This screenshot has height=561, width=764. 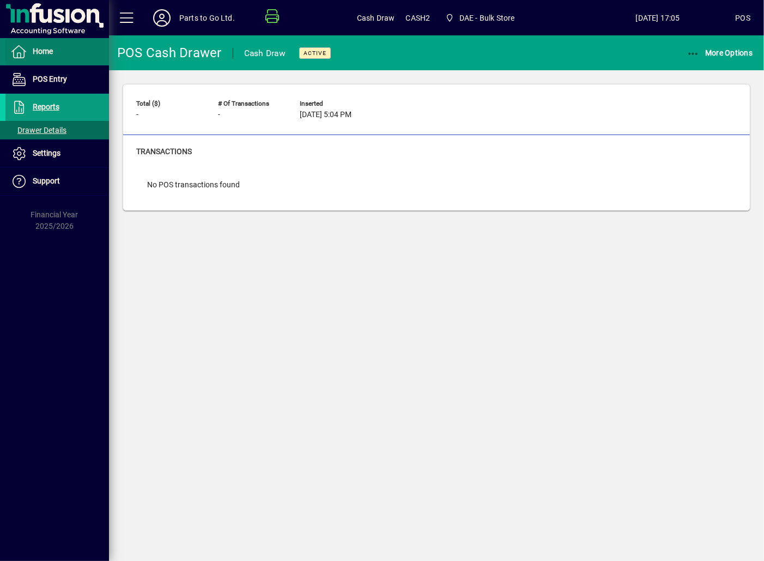 I want to click on span: Support, so click(x=46, y=181).